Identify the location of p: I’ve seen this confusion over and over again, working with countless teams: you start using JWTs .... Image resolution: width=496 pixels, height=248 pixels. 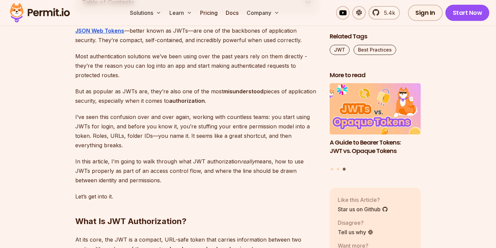
(197, 131).